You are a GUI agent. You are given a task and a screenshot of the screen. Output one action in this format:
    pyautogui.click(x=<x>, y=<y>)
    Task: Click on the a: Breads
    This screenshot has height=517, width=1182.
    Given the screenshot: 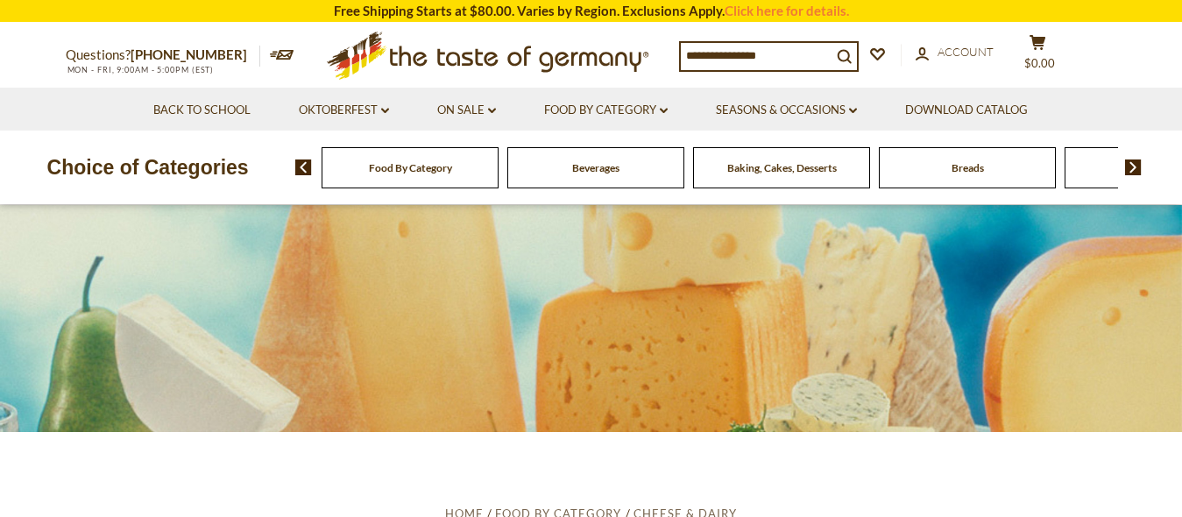 What is the action you would take?
    pyautogui.click(x=968, y=167)
    